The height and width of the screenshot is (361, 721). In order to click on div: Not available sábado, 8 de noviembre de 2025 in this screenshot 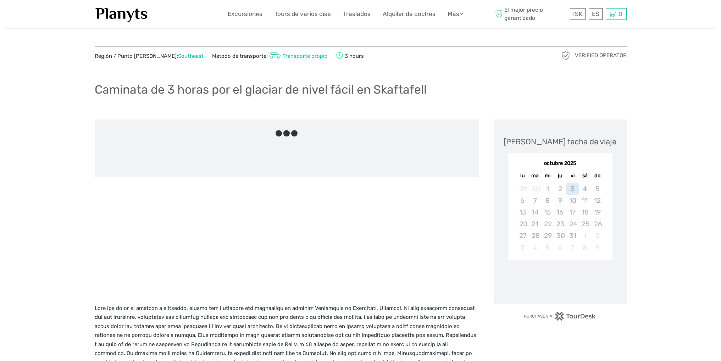, I will do `click(585, 248)`.